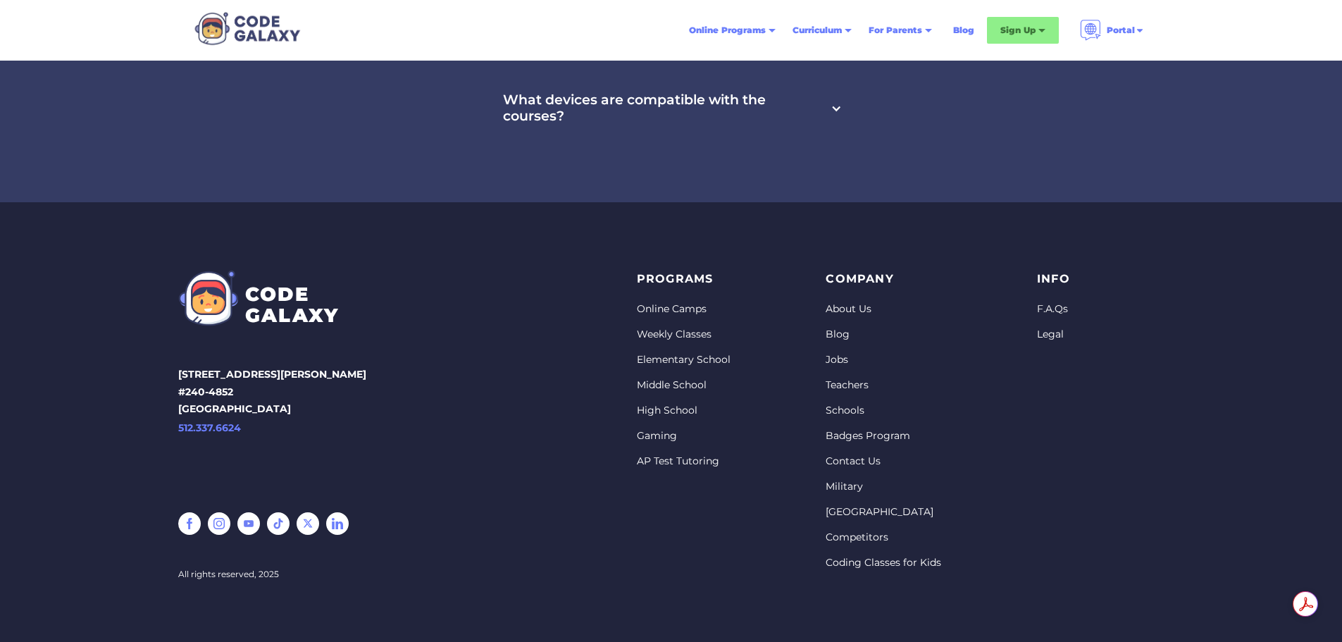  What do you see at coordinates (884, 538) in the screenshot?
I see `a: Competitors` at bounding box center [884, 538].